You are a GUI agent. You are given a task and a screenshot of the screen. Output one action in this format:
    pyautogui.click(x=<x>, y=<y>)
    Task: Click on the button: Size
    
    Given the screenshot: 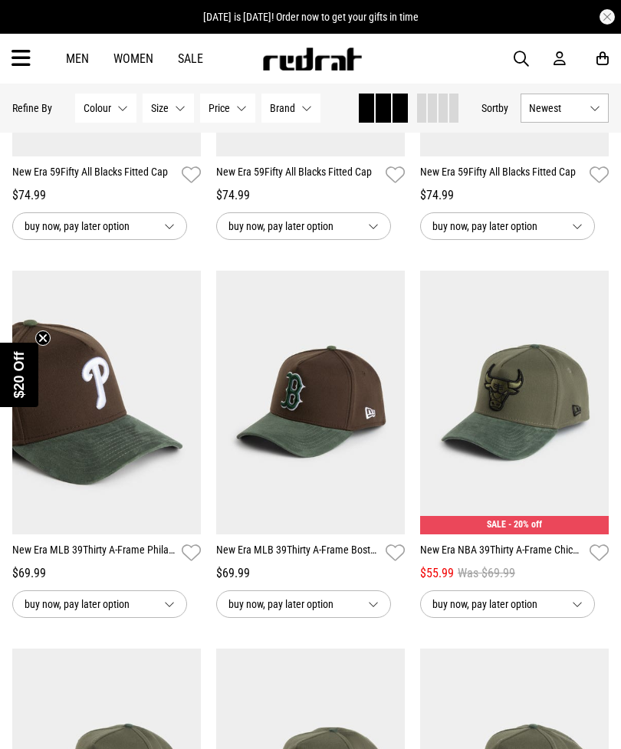 What is the action you would take?
    pyautogui.click(x=168, y=108)
    